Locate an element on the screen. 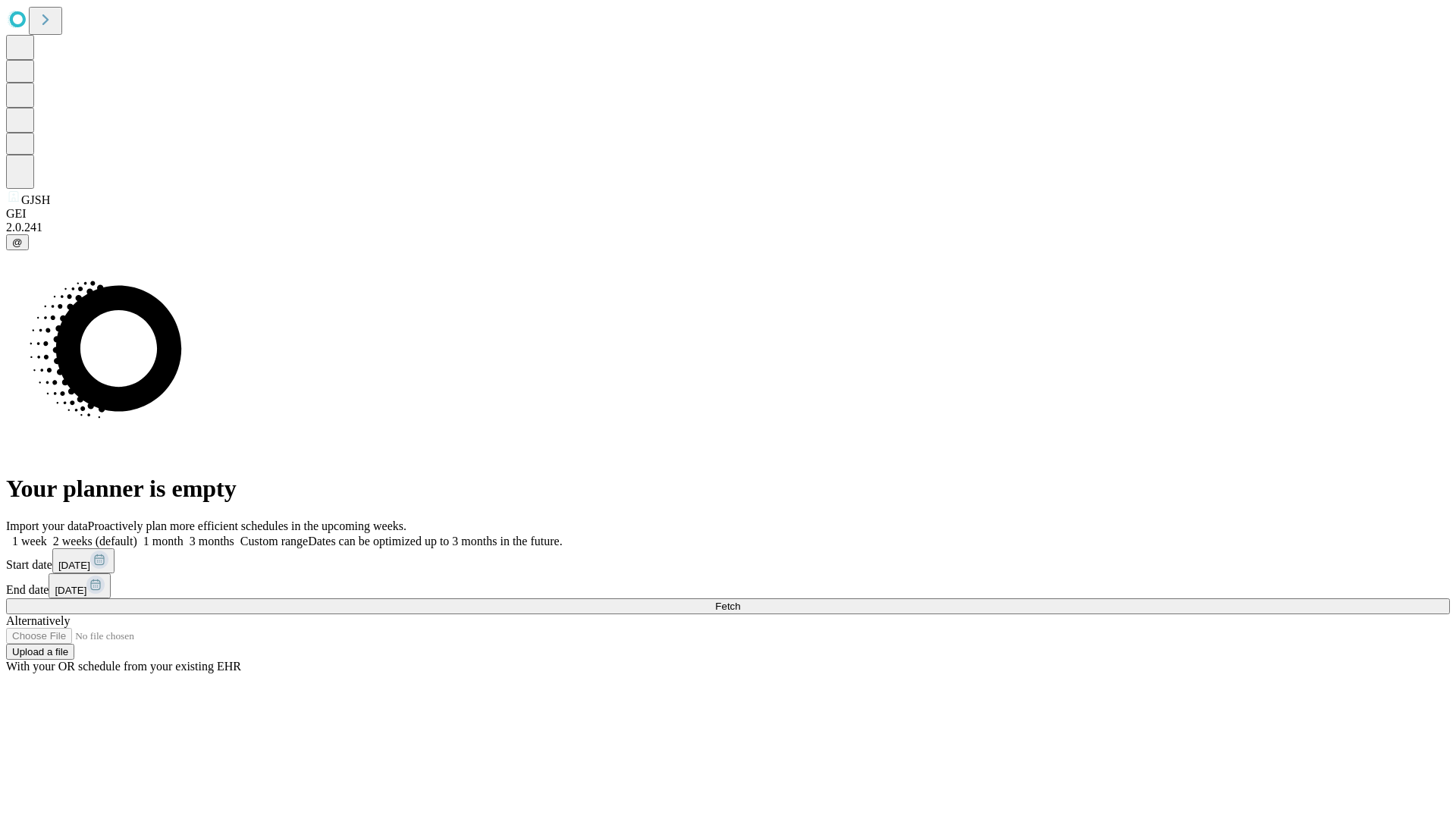  div: Start date is located at coordinates (728, 561).